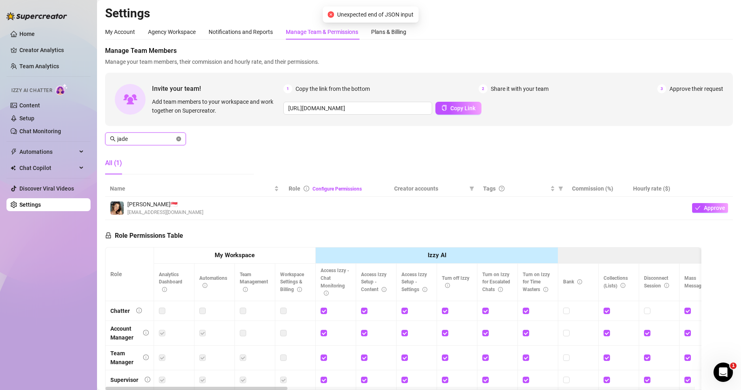 The height and width of the screenshot is (390, 741). What do you see at coordinates (322, 32) in the screenshot?
I see `div: Manage Team & Permissions` at bounding box center [322, 32].